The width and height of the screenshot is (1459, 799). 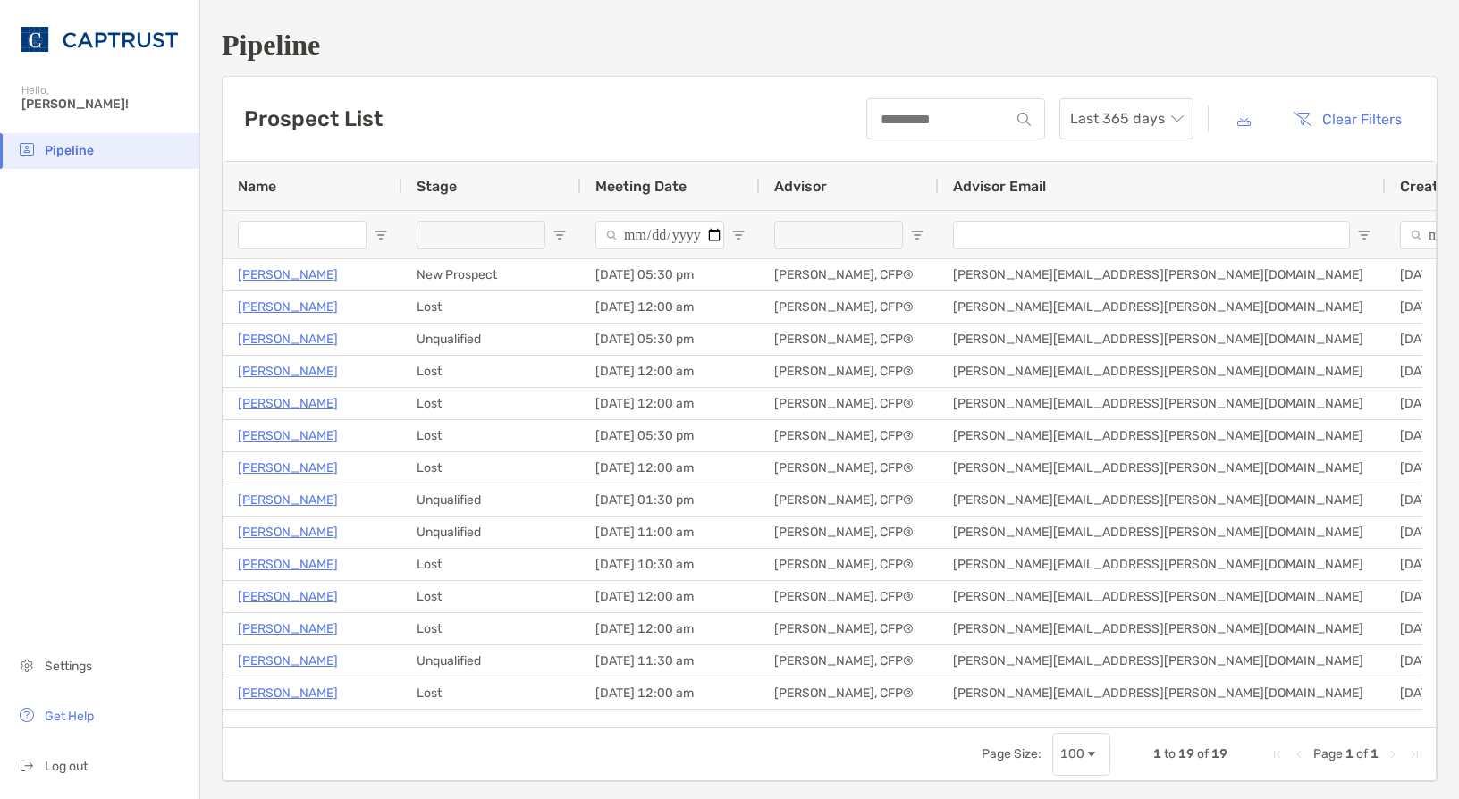 What do you see at coordinates (1024, 119) in the screenshot?
I see `img: input icon` at bounding box center [1024, 119].